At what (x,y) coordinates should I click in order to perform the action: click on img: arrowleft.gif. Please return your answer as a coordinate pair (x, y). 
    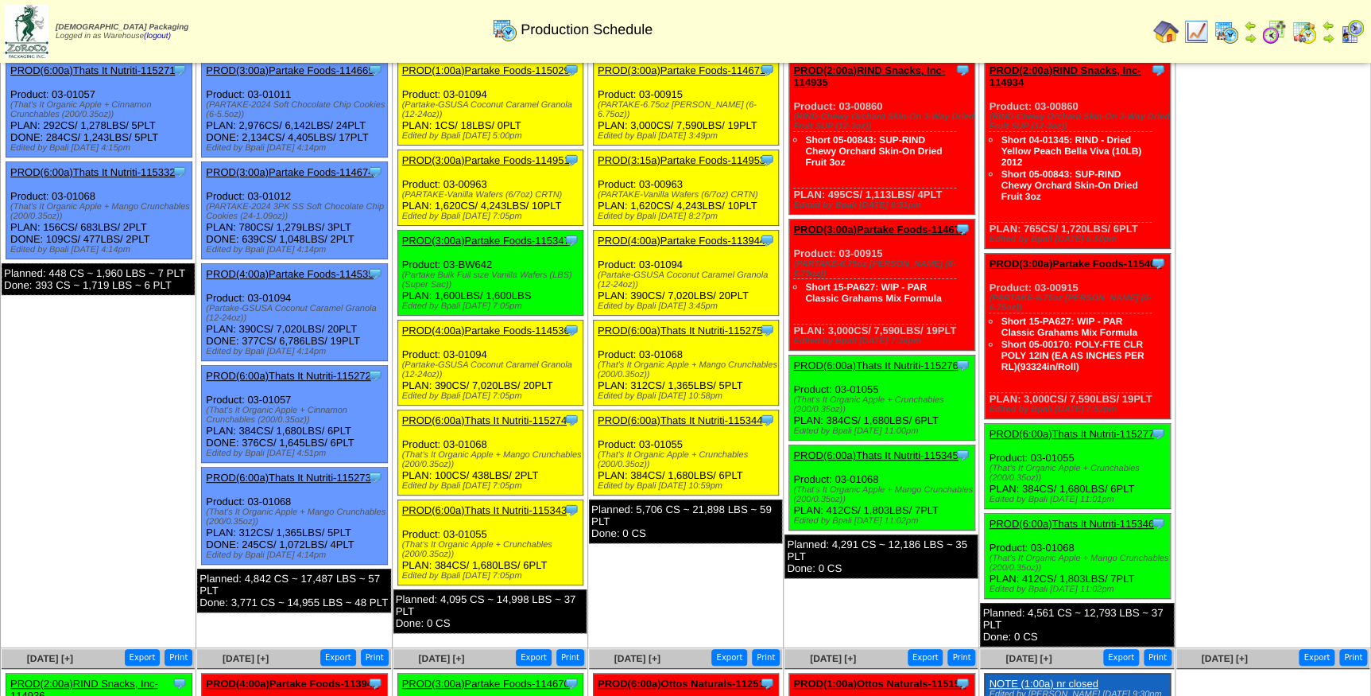
    Looking at the image, I should click on (1251, 25).